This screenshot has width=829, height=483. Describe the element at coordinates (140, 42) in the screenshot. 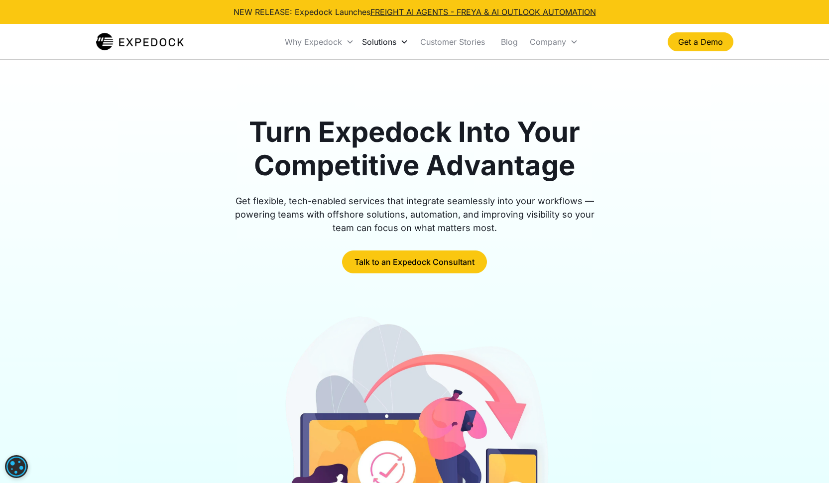

I see `a: home` at that location.